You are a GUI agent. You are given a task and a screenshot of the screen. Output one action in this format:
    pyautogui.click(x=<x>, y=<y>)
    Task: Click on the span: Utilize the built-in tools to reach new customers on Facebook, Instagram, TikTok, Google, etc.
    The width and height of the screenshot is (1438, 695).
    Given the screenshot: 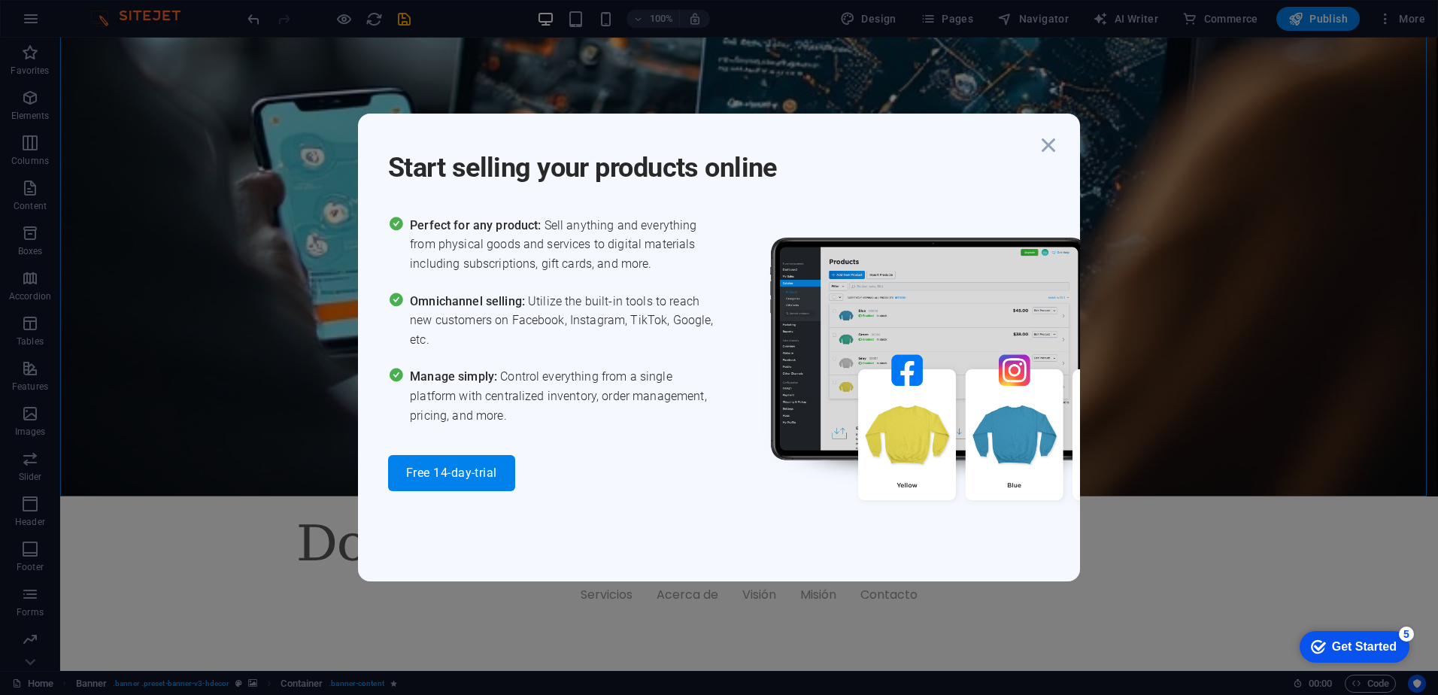 What is the action you would take?
    pyautogui.click(x=564, y=320)
    